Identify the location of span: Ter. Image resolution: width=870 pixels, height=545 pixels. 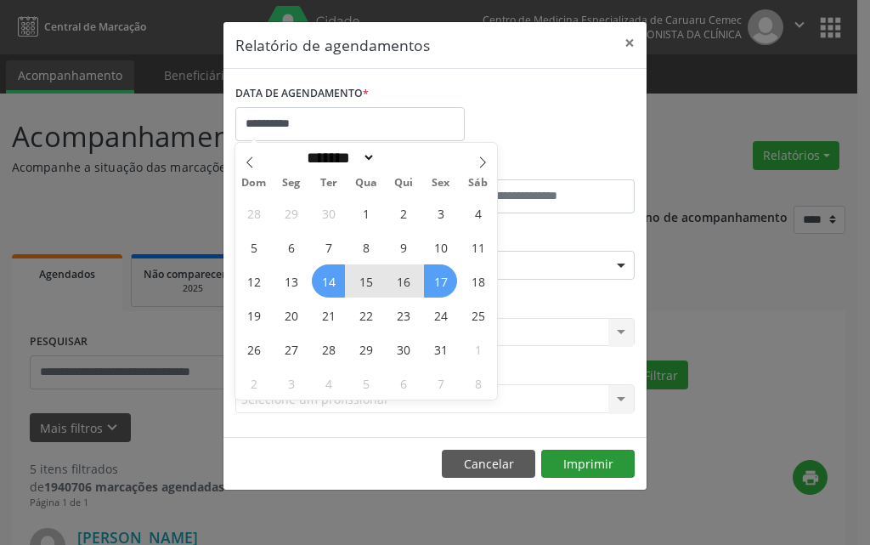
(329, 183).